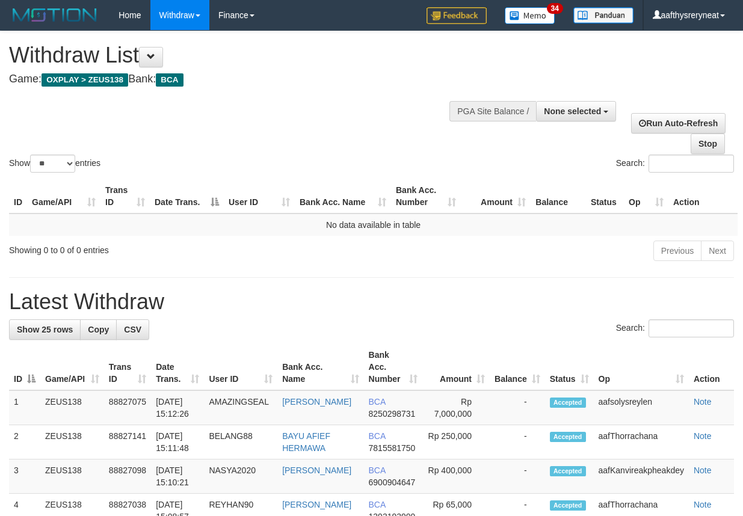 The width and height of the screenshot is (743, 516). I want to click on th: Balance, so click(558, 196).